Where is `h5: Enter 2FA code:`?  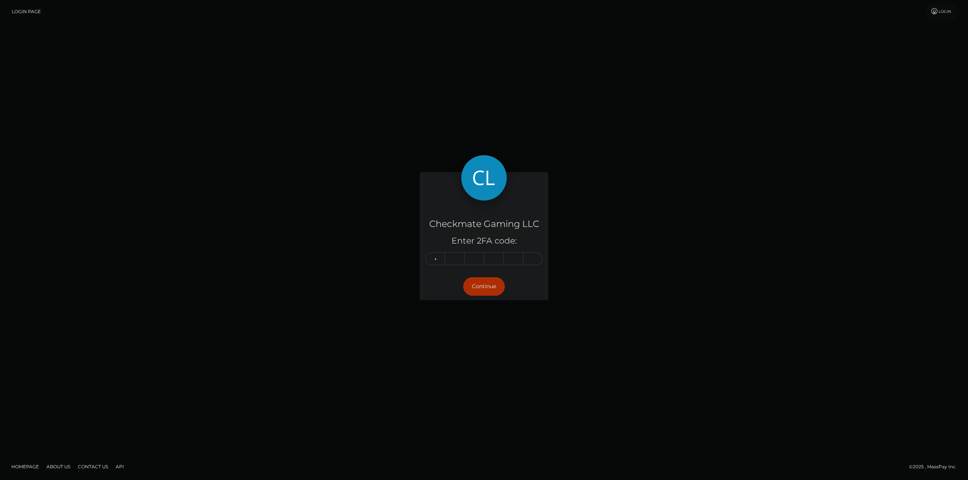
h5: Enter 2FA code: is located at coordinates (484, 241).